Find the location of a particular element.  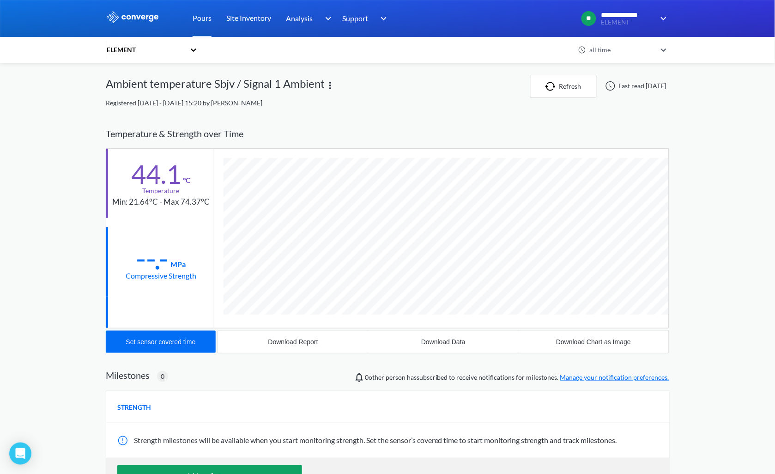

button: Set sensor covered time is located at coordinates (161, 342).